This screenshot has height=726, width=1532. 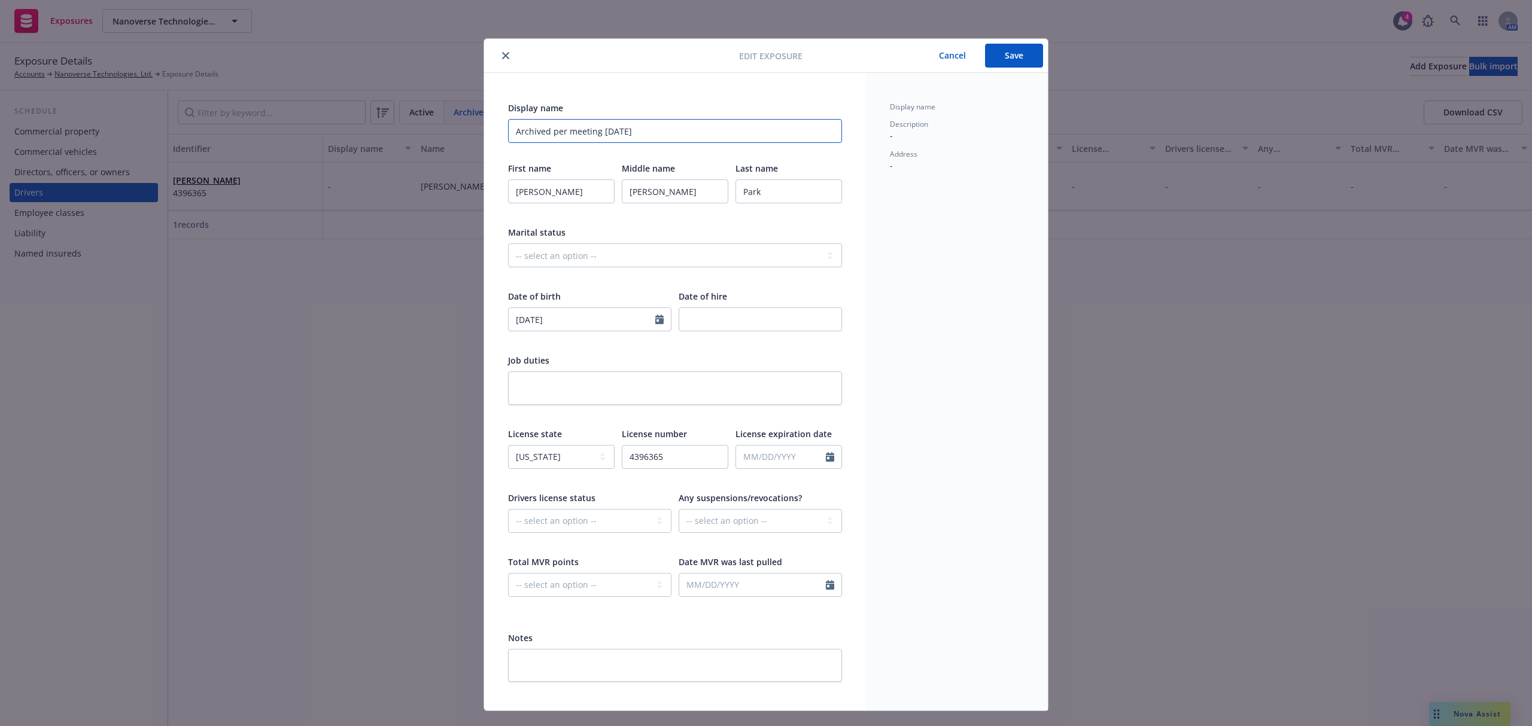 What do you see at coordinates (909, 124) in the screenshot?
I see `span: Description` at bounding box center [909, 124].